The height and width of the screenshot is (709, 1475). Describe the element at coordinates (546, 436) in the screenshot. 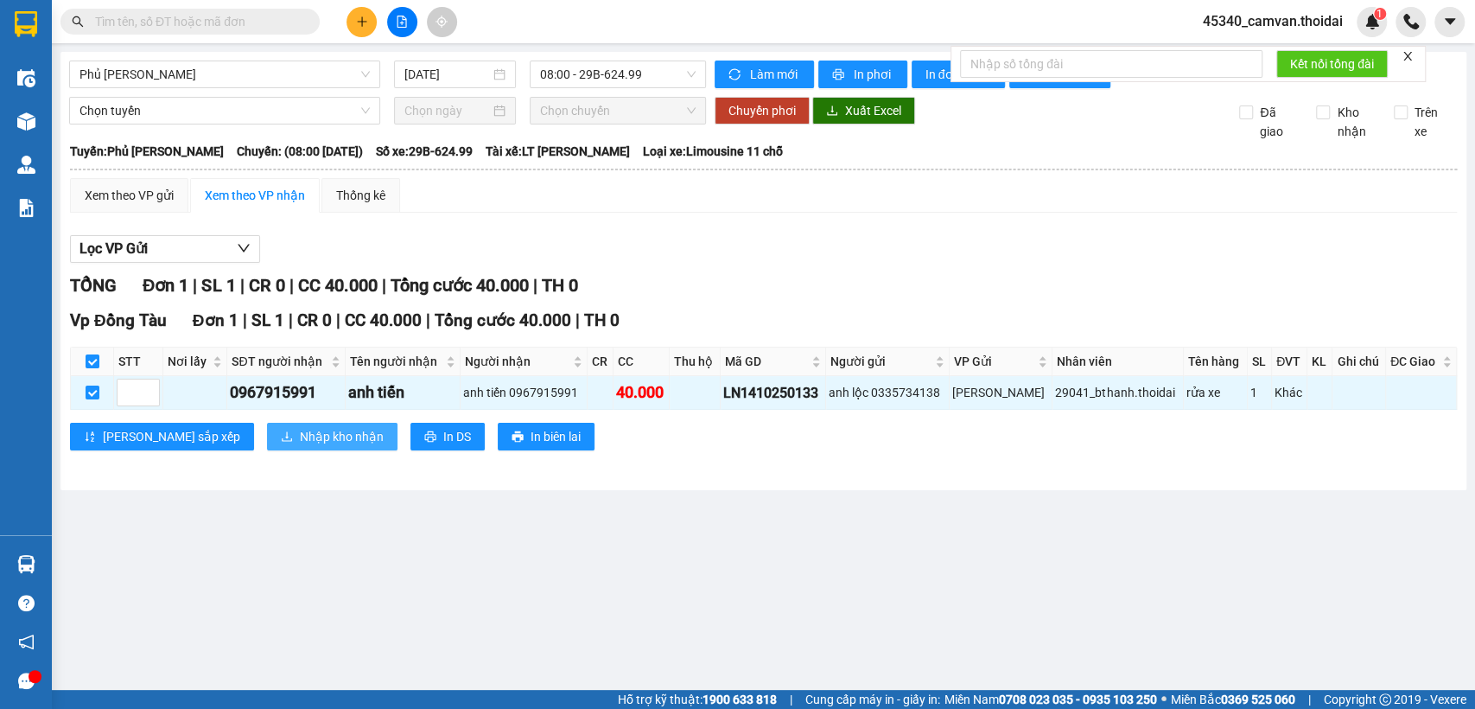

I see `button: printerIn biên lai` at that location.